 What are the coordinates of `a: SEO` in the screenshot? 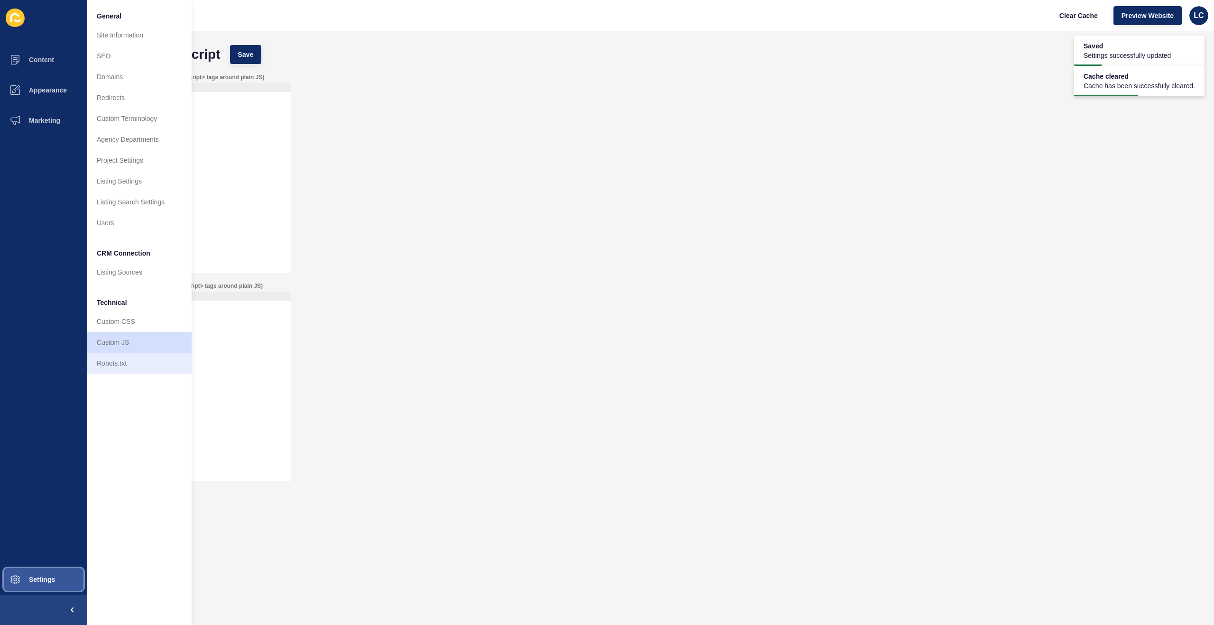 It's located at (139, 56).